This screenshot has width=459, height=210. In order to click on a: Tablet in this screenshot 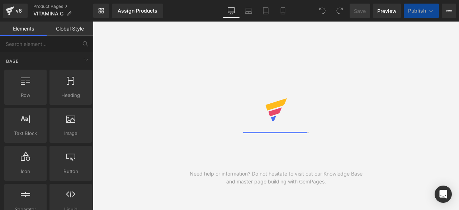, I will do `click(266, 11)`.